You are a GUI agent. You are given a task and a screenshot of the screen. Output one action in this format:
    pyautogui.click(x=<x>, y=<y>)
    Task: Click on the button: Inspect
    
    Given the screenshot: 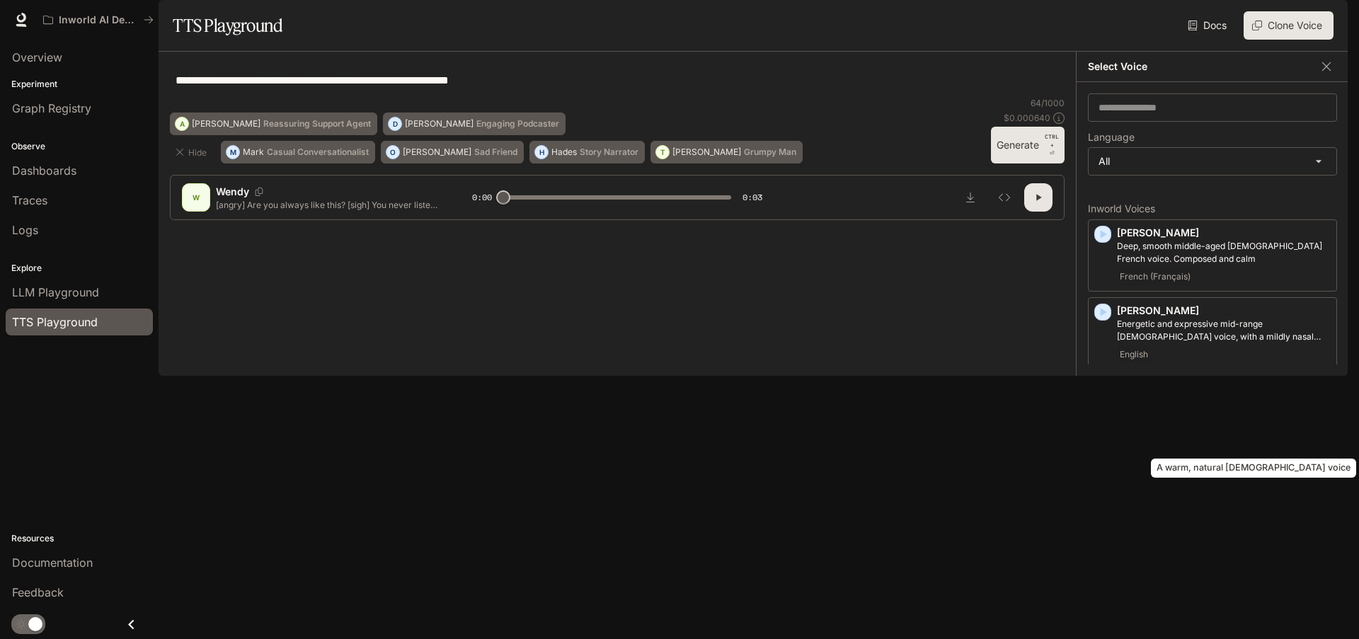 What is the action you would take?
    pyautogui.click(x=1004, y=197)
    